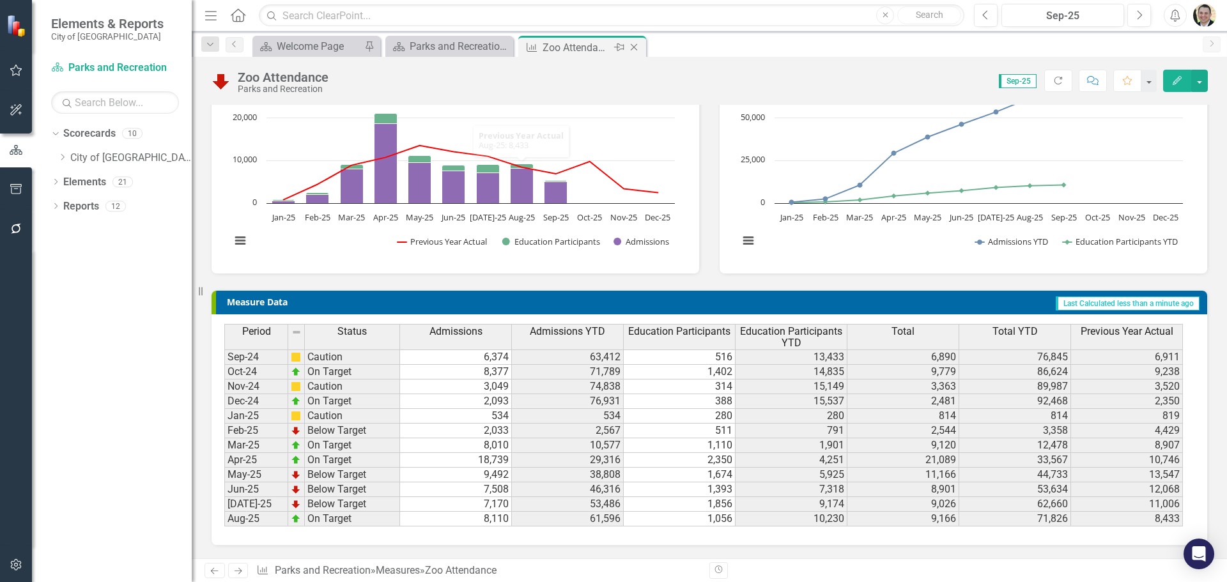 The height and width of the screenshot is (582, 1227). I want to click on td: 8,901, so click(903, 489).